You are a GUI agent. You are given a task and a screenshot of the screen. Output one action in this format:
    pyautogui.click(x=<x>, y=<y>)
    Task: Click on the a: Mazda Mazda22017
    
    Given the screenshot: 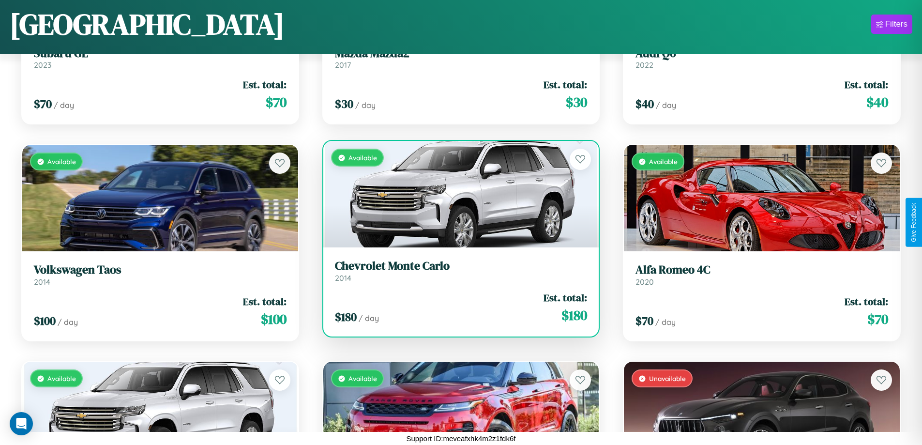 What is the action you would take?
    pyautogui.click(x=461, y=58)
    